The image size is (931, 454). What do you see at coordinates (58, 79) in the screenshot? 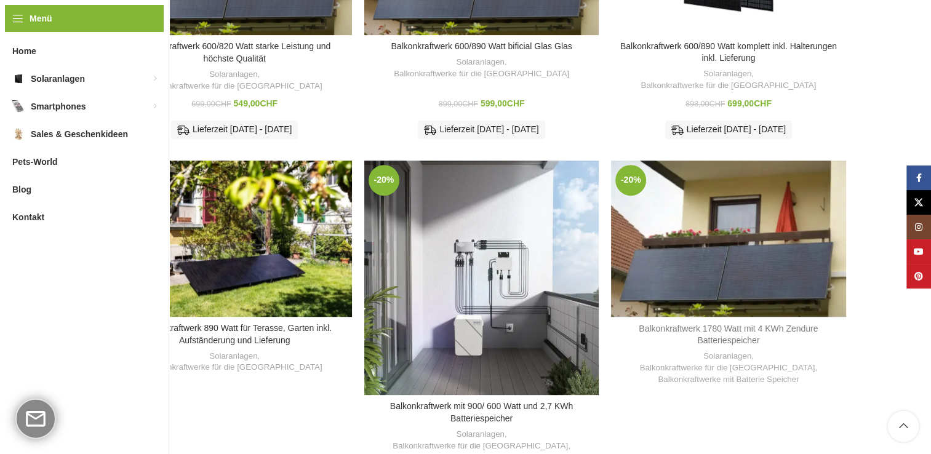
I see `span: Solaranlagen` at bounding box center [58, 79].